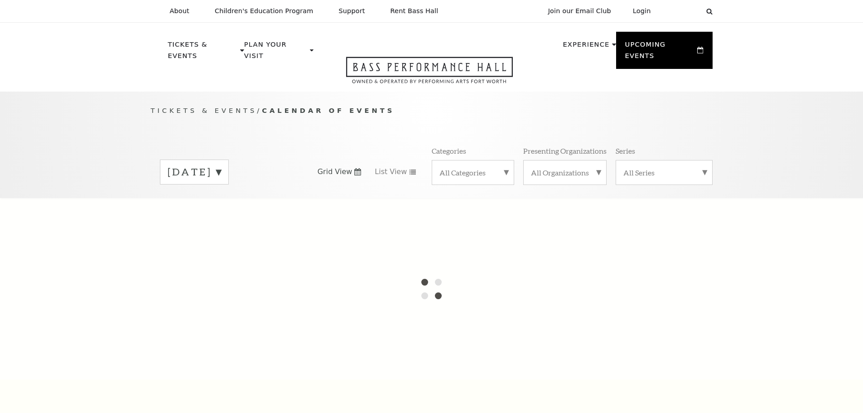  What do you see at coordinates (625, 150) in the screenshot?
I see `p: Series` at bounding box center [625, 150].